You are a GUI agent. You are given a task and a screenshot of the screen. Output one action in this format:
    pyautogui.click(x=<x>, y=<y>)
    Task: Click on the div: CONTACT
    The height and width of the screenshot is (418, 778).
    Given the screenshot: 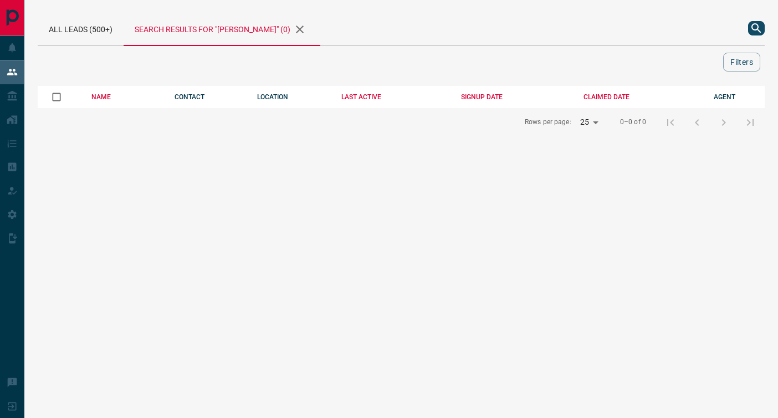 What is the action you would take?
    pyautogui.click(x=207, y=97)
    